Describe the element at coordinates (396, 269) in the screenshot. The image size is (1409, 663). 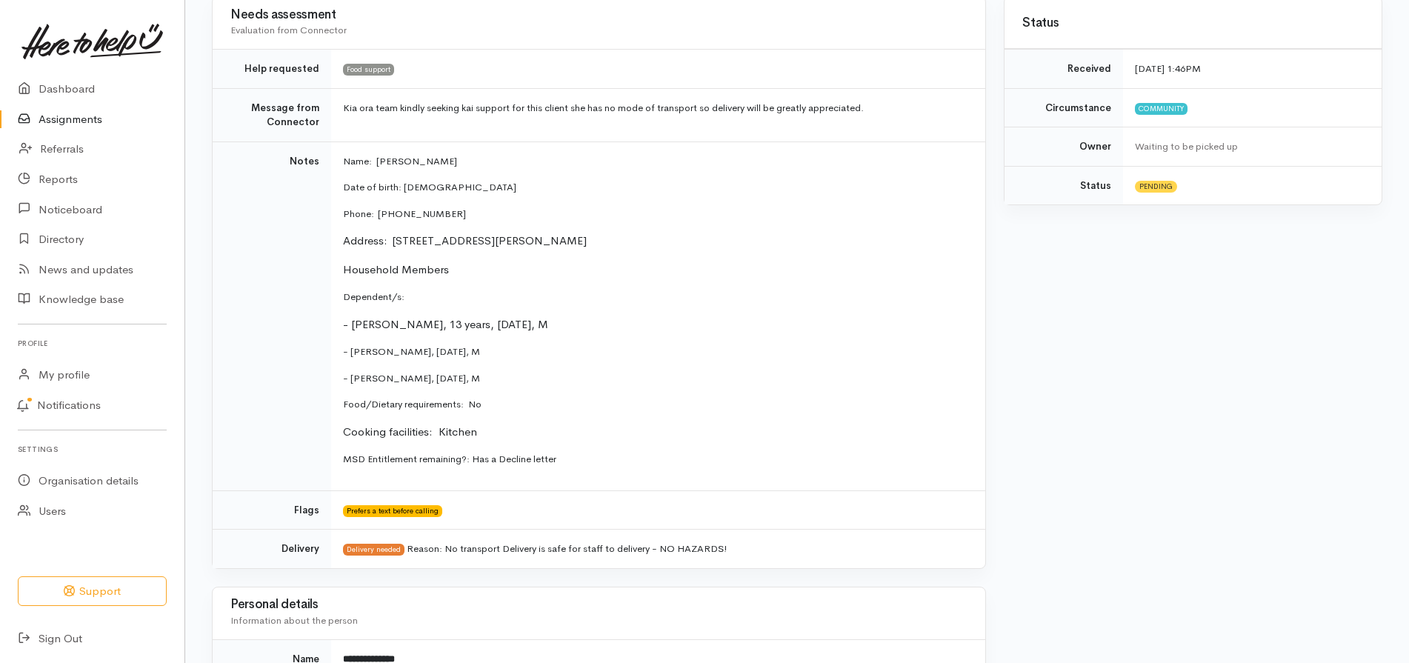
I see `span: Household Members` at that location.